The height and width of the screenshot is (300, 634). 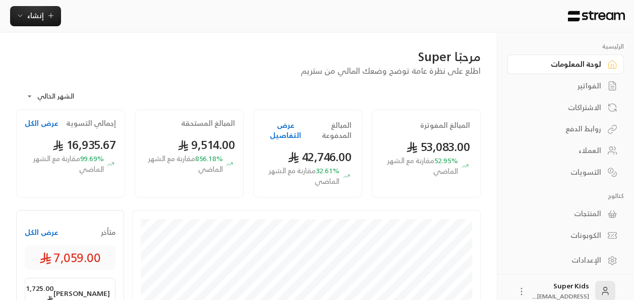 What do you see at coordinates (420, 166) in the screenshot?
I see `span: 52.95 %` at bounding box center [420, 166].